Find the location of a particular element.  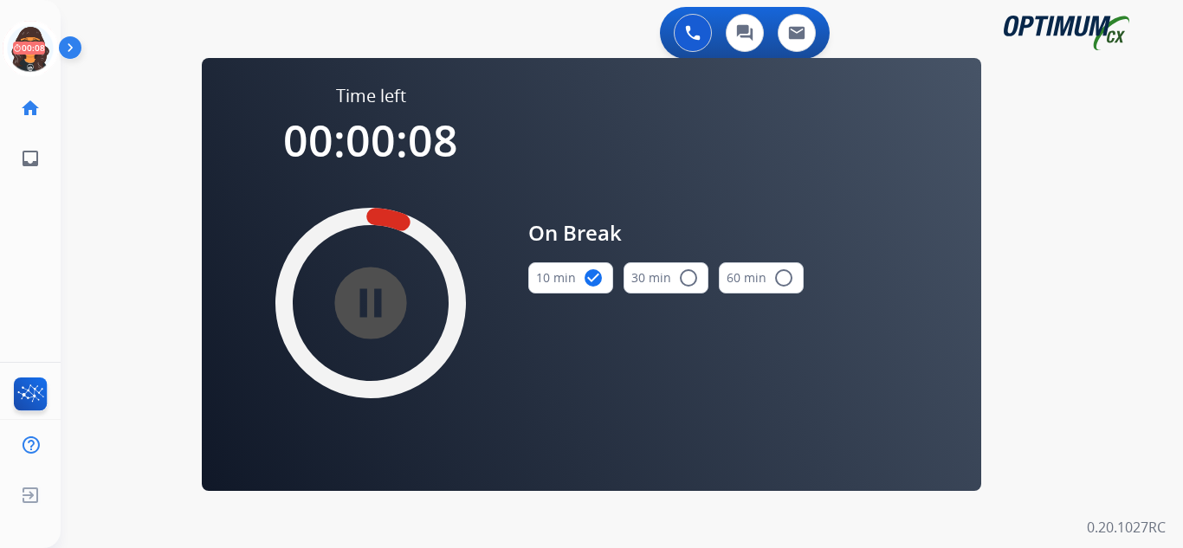

mat-icon: home is located at coordinates (30, 108).